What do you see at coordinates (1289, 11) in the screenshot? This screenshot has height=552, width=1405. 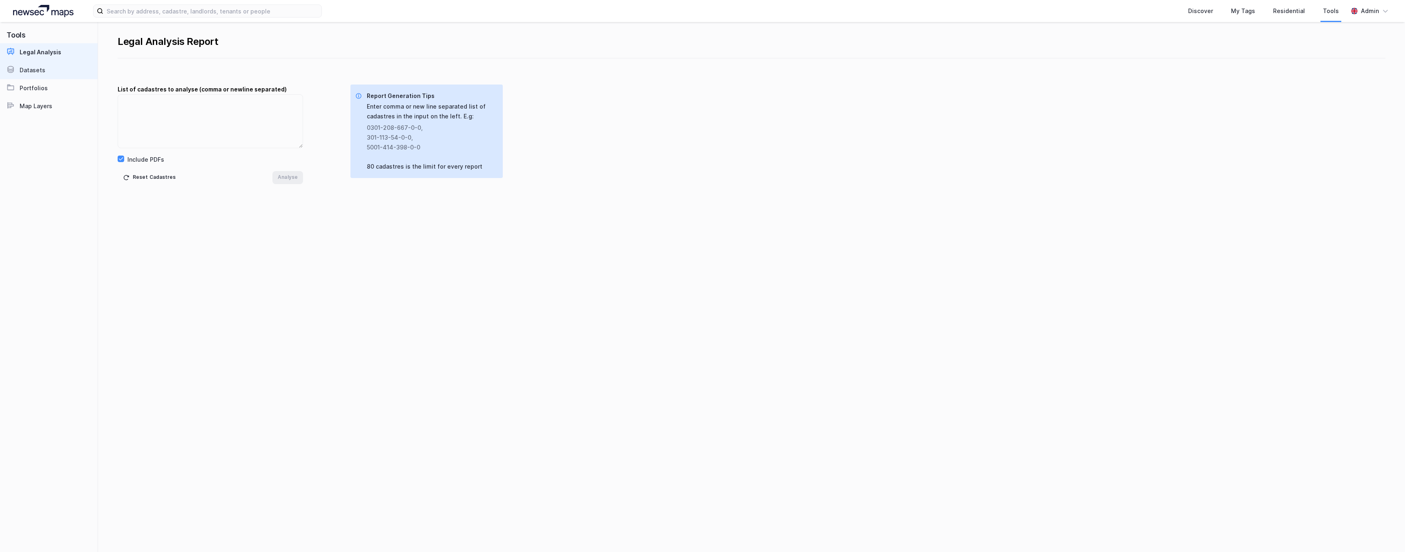 I see `div: Residential` at bounding box center [1289, 11].